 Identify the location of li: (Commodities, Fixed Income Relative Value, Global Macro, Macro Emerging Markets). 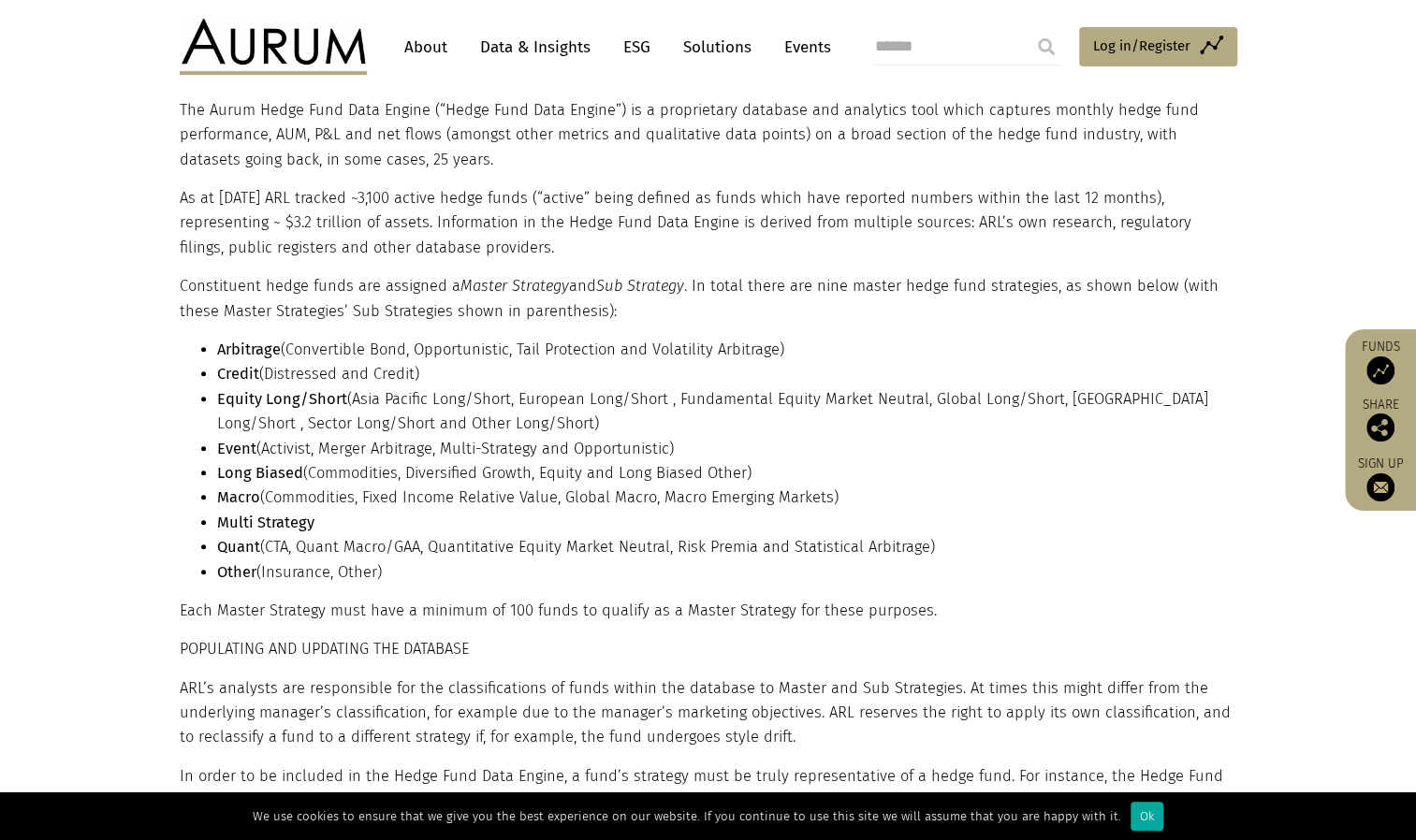
(725, 497).